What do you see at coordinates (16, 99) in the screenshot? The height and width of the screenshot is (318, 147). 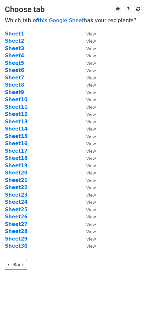 I see `strong: Sheet10` at bounding box center [16, 99].